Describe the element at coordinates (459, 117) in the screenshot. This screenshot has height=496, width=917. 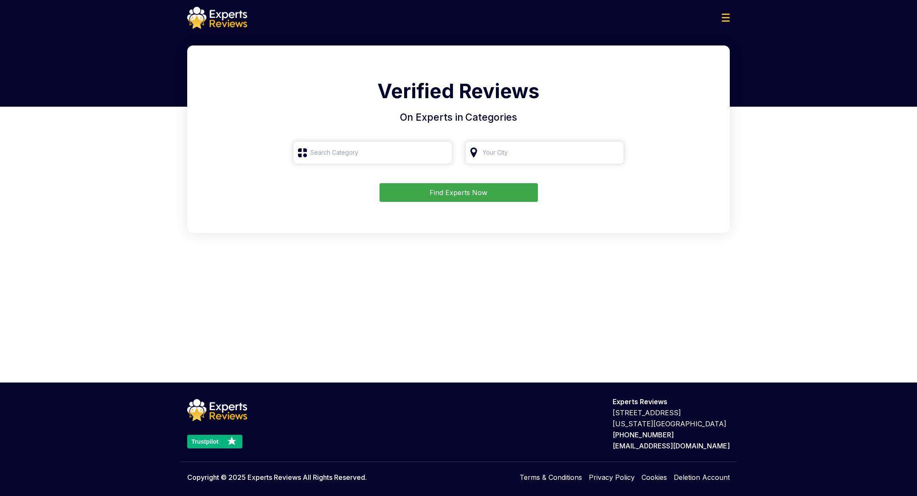
I see `h4: On Experts in Categories` at that location.